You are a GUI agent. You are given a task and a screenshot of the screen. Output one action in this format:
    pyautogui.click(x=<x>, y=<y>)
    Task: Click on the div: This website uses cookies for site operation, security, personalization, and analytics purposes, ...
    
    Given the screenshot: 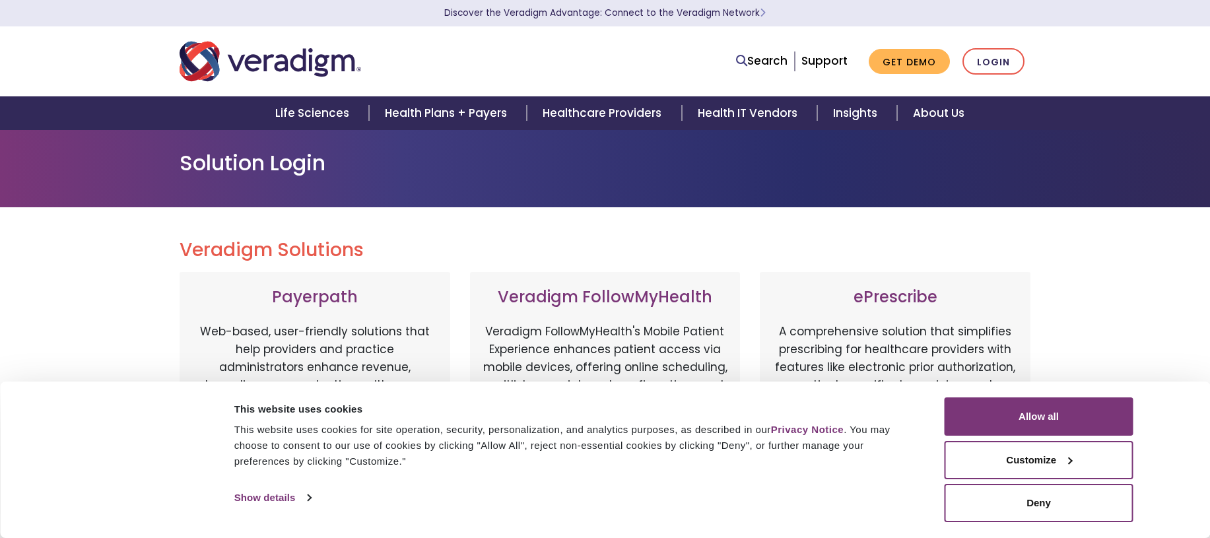 What is the action you would take?
    pyautogui.click(x=574, y=445)
    